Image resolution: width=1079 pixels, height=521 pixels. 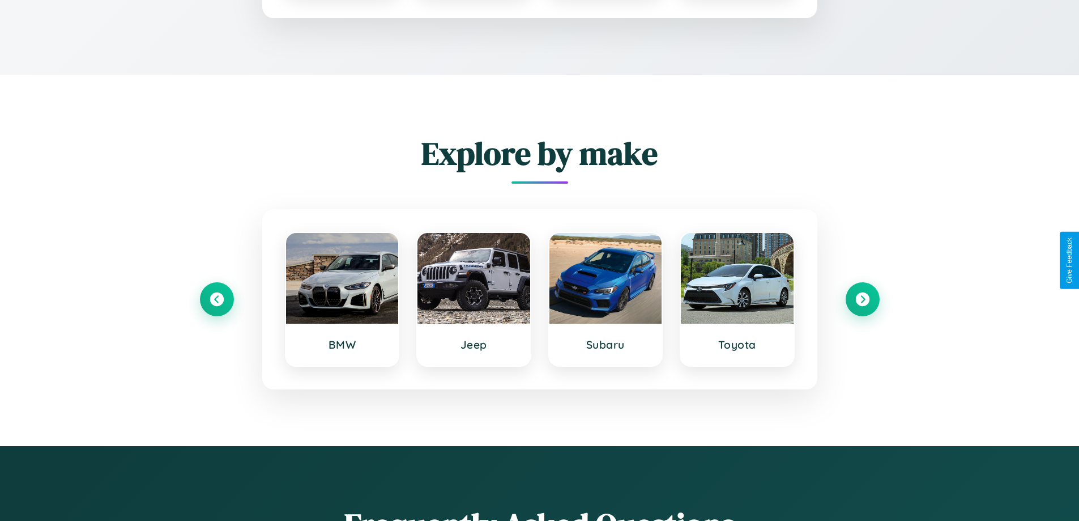 What do you see at coordinates (540, 153) in the screenshot?
I see `h2: Explore by make` at bounding box center [540, 153].